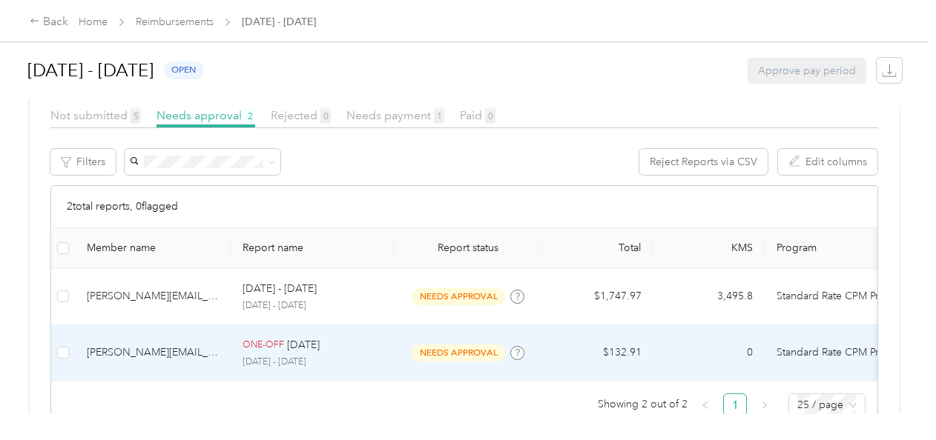 This screenshot has width=936, height=440. I want to click on div: 2 total reports, 0 flagged, so click(464, 207).